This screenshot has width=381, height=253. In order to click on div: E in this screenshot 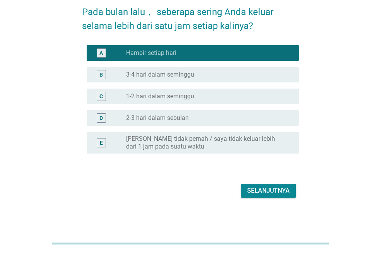, I will do `click(101, 142)`.